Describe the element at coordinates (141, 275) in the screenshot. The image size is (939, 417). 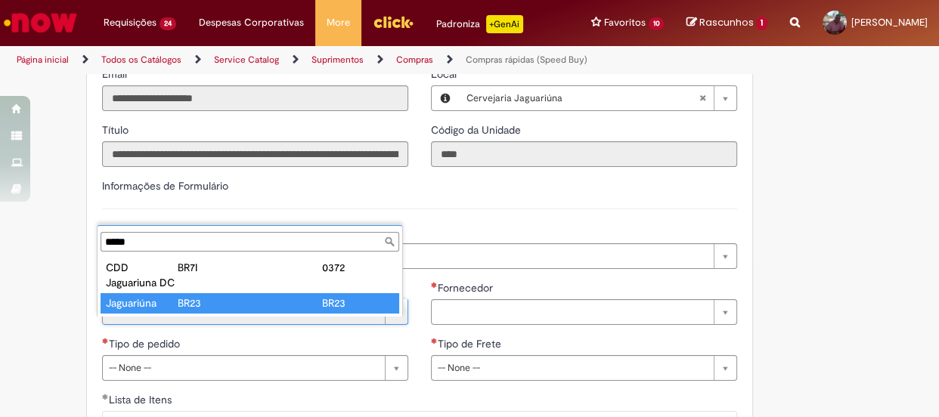
I see `div: CDD Jaguariuna DC` at that location.